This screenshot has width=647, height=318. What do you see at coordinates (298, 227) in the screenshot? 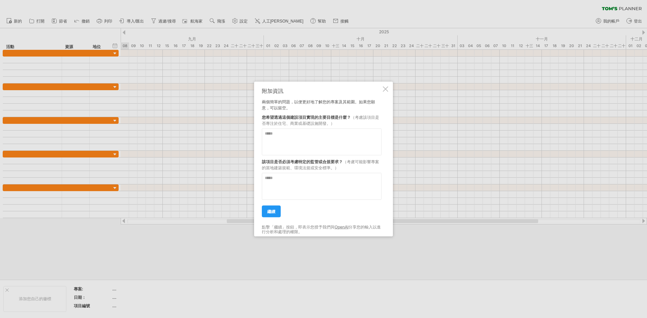
I see `font: 點擊「繼續」按鈕，即表示您授予我們與` at bounding box center [298, 227].